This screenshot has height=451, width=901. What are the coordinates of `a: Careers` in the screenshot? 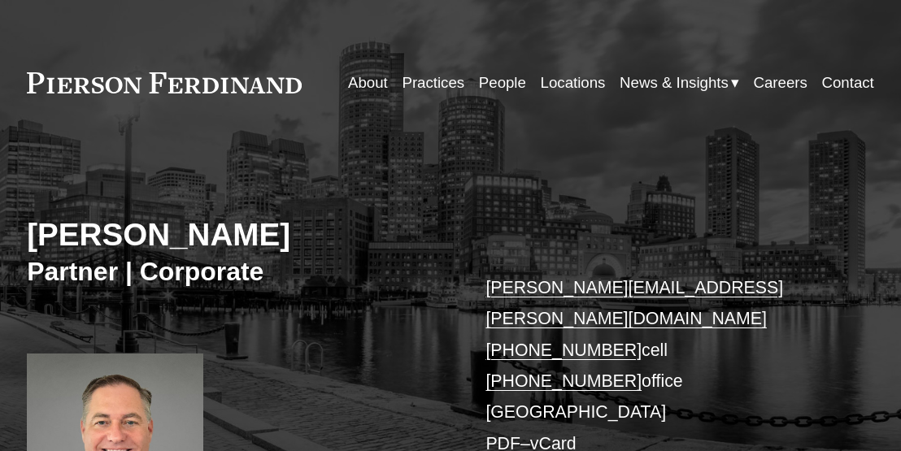 It's located at (780, 82).